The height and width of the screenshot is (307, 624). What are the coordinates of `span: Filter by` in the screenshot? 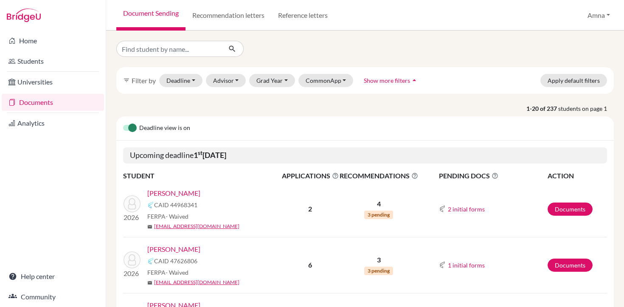 It's located at (143, 80).